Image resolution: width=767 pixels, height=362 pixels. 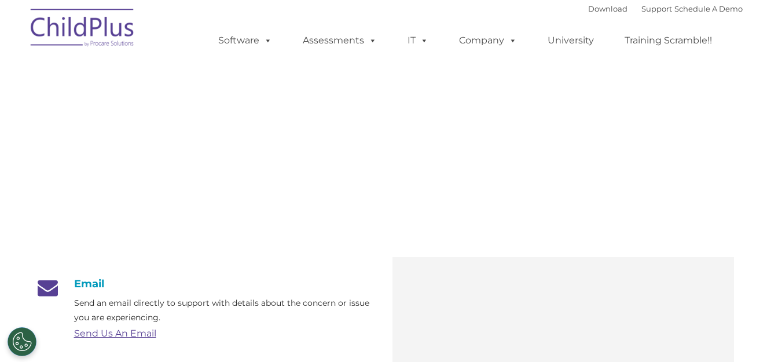 What do you see at coordinates (22, 341) in the screenshot?
I see `button: Cookies Settings` at bounding box center [22, 341].